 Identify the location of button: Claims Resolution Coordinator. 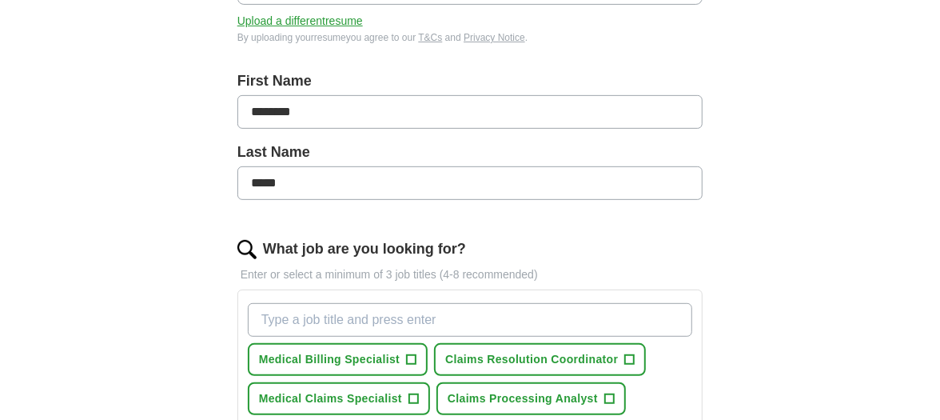
(539, 359).